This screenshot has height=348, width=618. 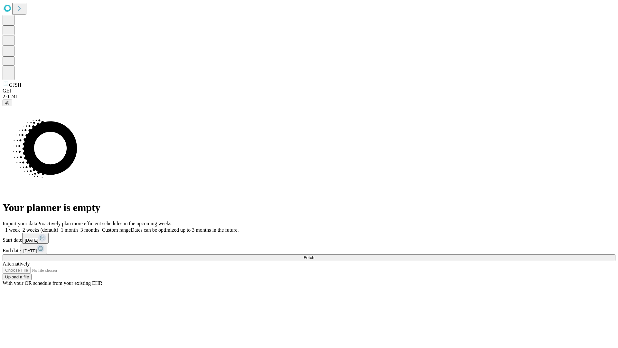 I want to click on div: GEI, so click(x=309, y=91).